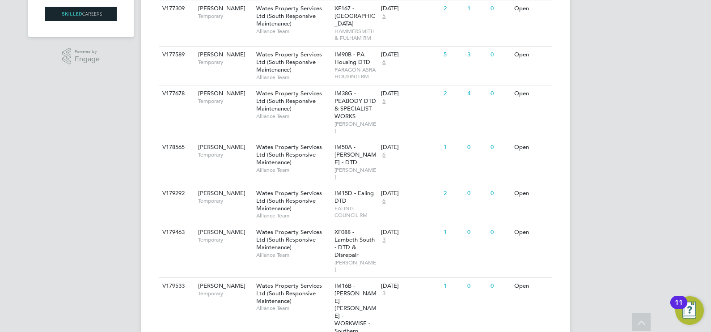 This screenshot has height=332, width=711. What do you see at coordinates (355, 105) in the screenshot?
I see `span: IM38G - PEABODY DTD & SPECIALIST WORKS` at bounding box center [355, 105].